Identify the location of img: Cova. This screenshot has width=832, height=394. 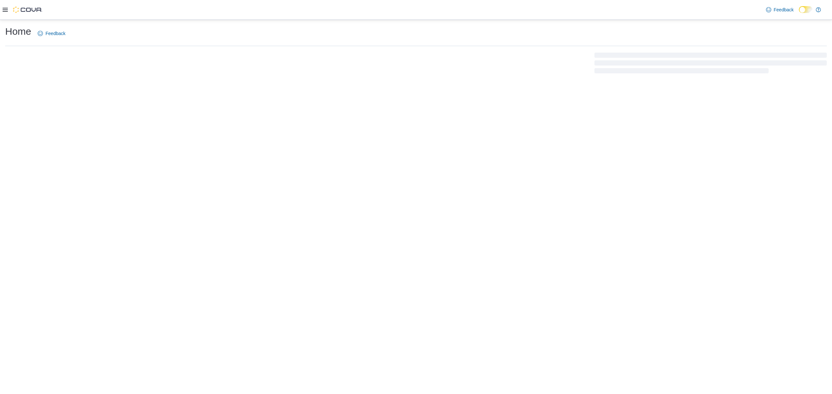
(28, 10).